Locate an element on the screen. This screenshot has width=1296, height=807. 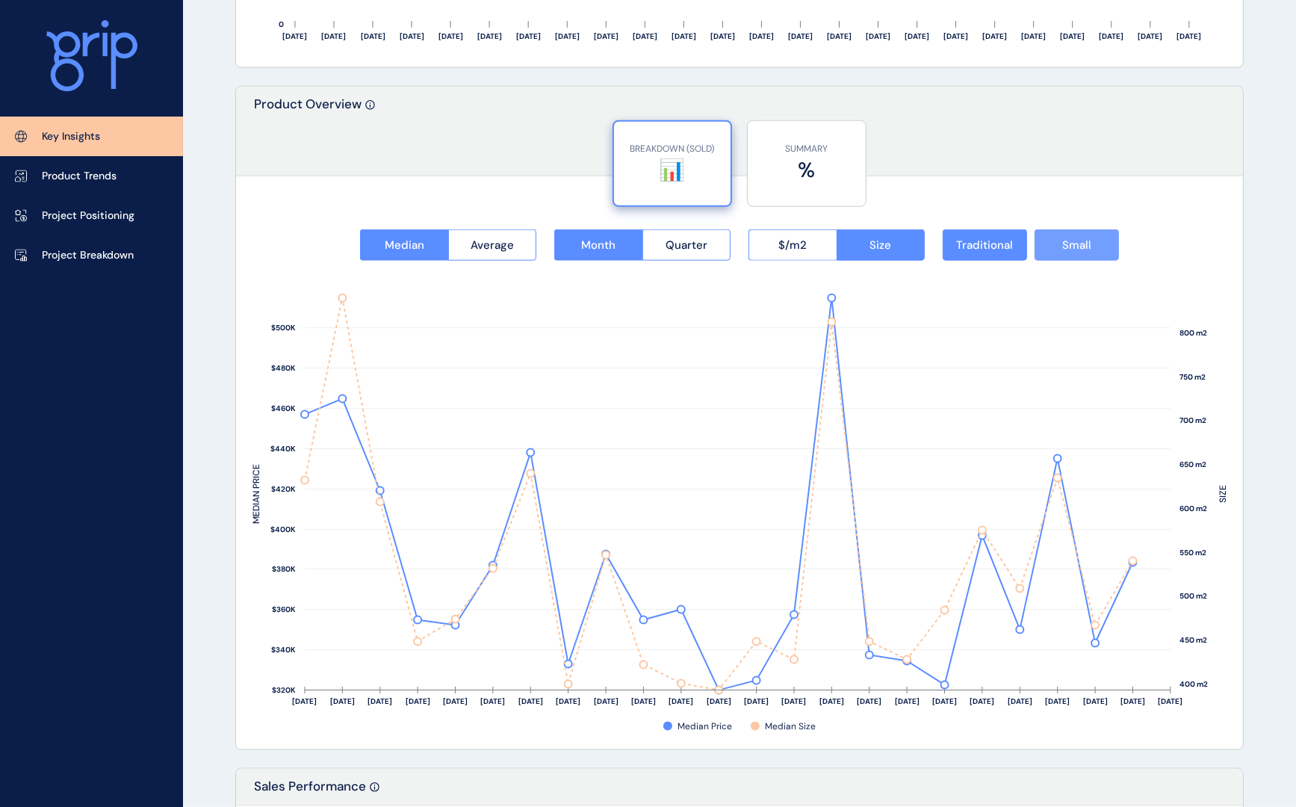
text: 550 m2 is located at coordinates (1193, 553).